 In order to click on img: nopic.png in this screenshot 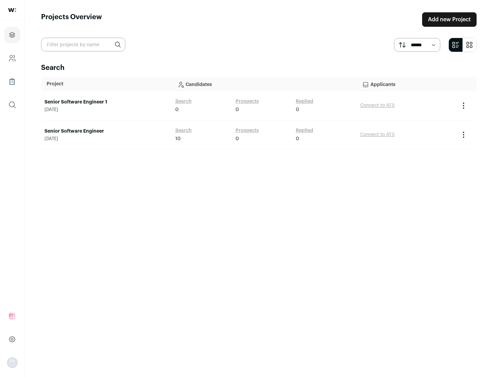, I will do `click(12, 362)`.